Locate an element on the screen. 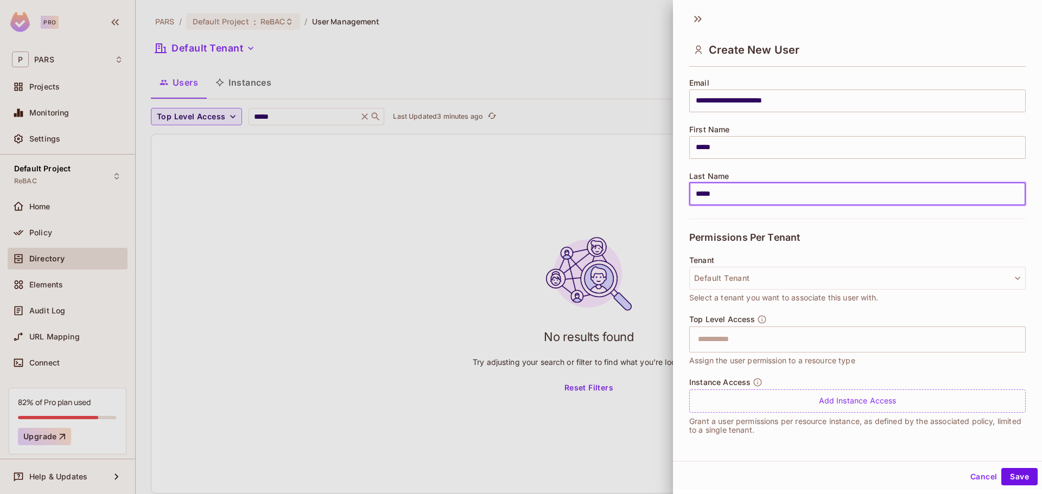 The image size is (1042, 494). div: Add Instance Access is located at coordinates (857, 401).